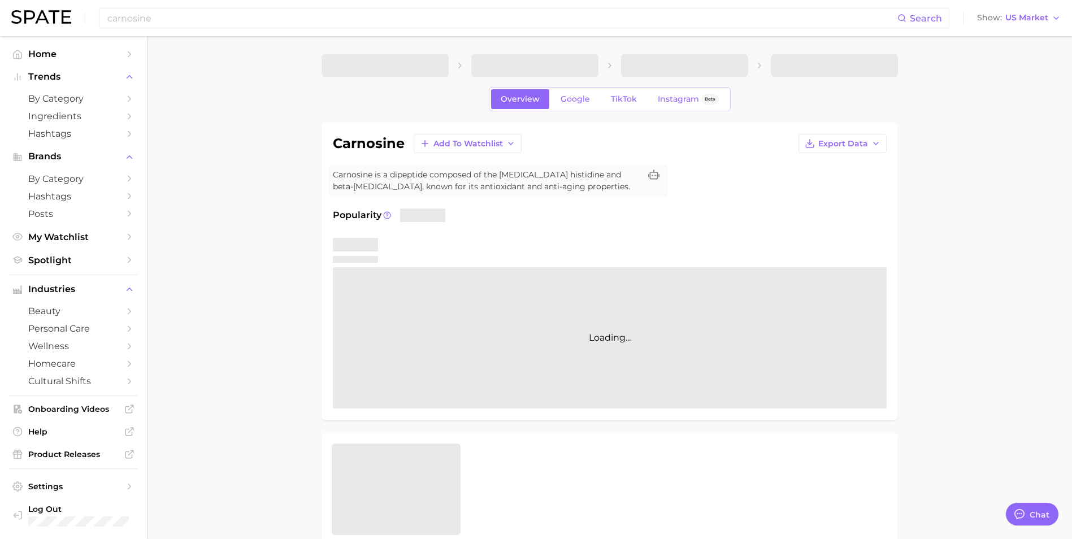 The width and height of the screenshot is (1072, 539). Describe the element at coordinates (73, 363) in the screenshot. I see `a: homecare` at that location.